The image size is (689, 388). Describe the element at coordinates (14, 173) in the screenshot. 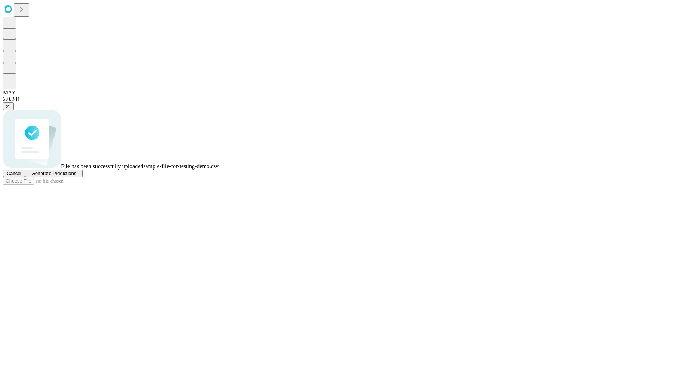

I see `span: Cancel` at that location.